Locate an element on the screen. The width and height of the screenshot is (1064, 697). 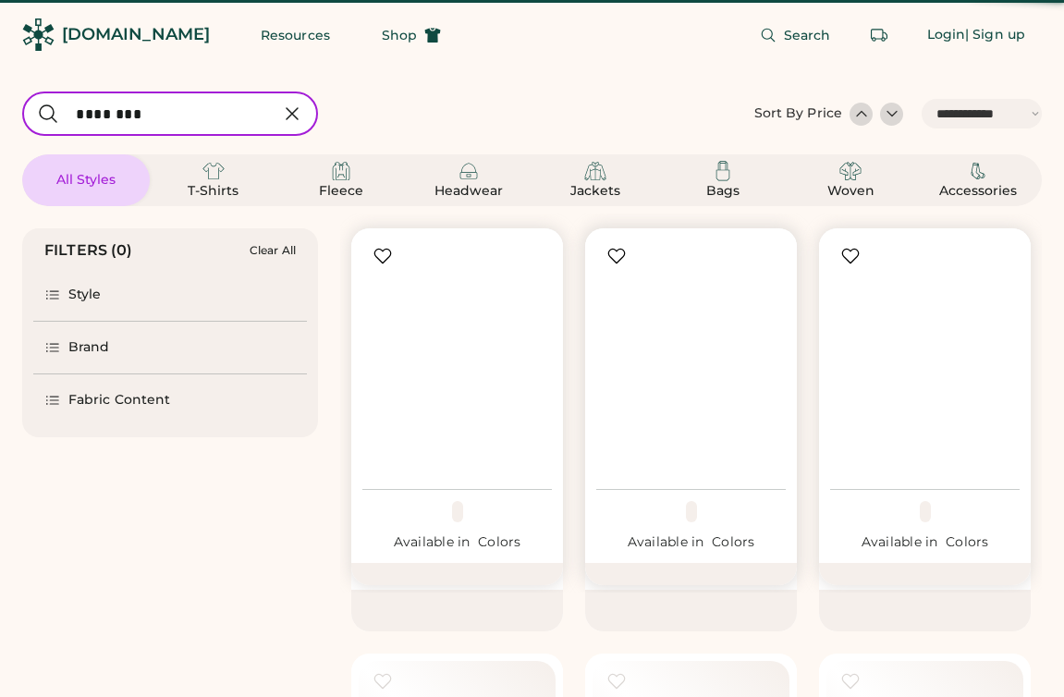
img: Fleece Icon is located at coordinates (341, 171).